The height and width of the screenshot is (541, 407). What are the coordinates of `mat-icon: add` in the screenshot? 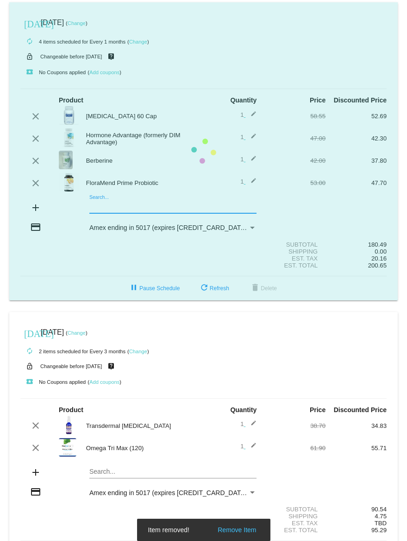 It's located at (36, 472).